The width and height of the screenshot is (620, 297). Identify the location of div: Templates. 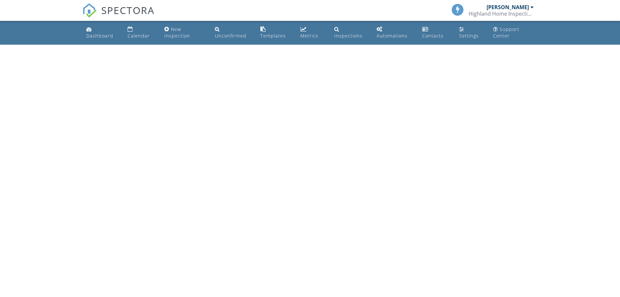
(273, 36).